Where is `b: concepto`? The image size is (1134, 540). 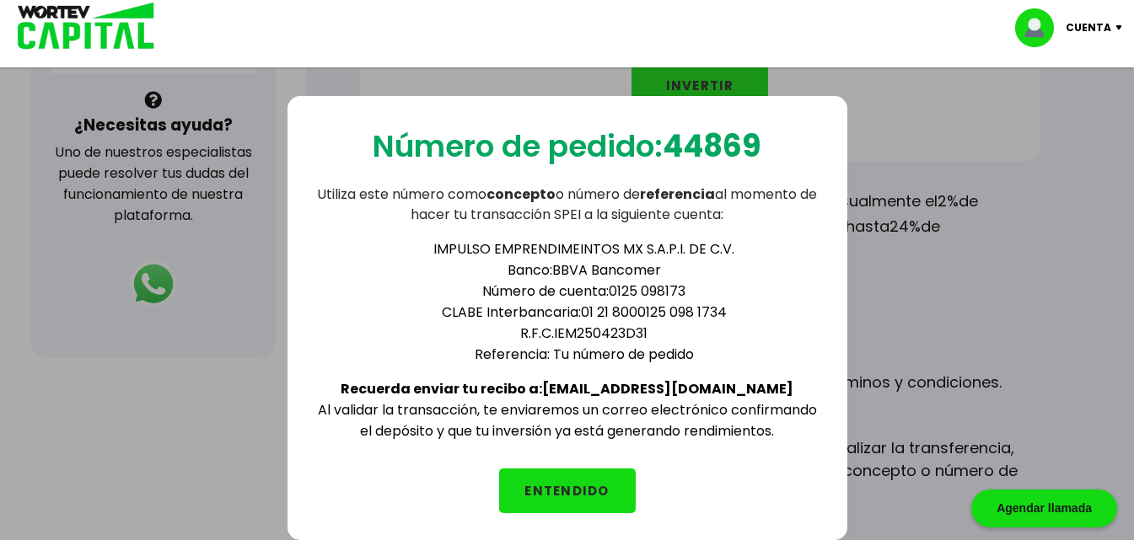 b: concepto is located at coordinates (521, 194).